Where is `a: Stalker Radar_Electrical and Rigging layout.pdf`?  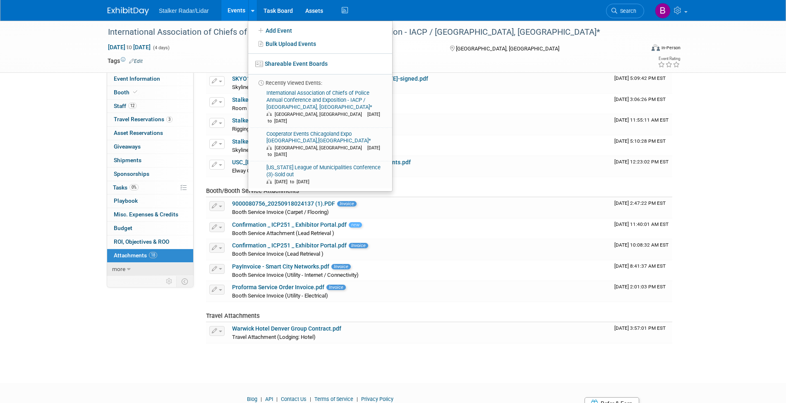
a: Stalker Radar_Electrical and Rigging layout.pdf is located at coordinates (294, 141).